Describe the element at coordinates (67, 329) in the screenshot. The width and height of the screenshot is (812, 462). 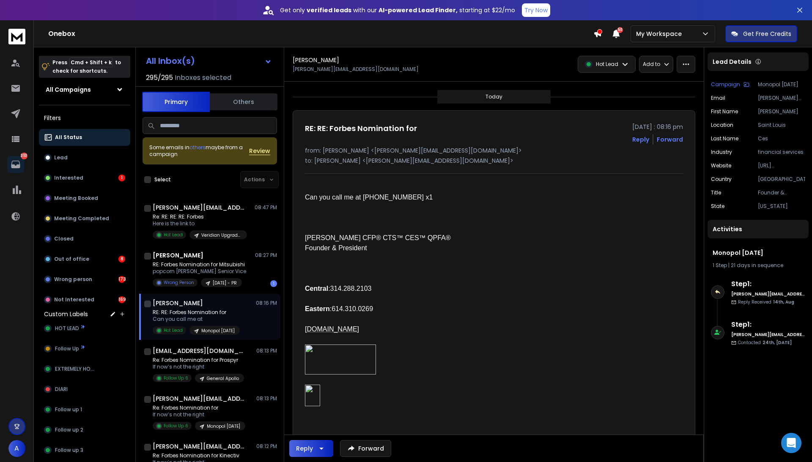
I see `span: HOT LEAD` at that location.